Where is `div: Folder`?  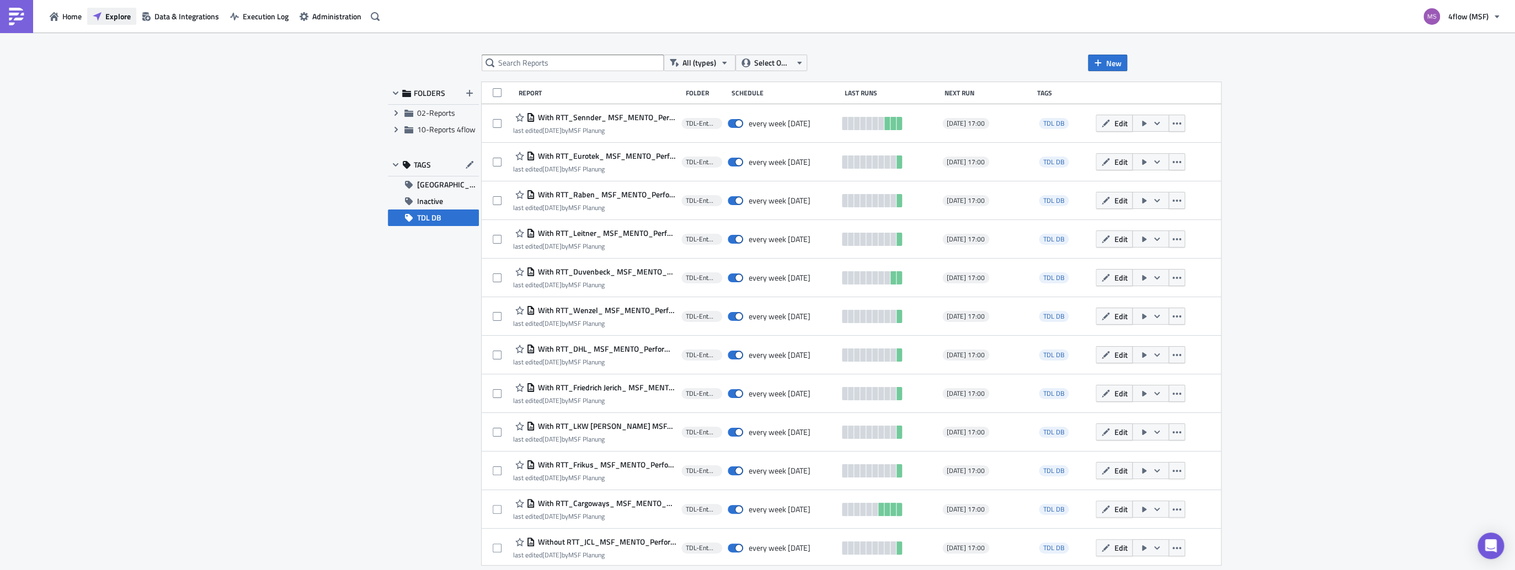
div: Folder is located at coordinates (705, 93).